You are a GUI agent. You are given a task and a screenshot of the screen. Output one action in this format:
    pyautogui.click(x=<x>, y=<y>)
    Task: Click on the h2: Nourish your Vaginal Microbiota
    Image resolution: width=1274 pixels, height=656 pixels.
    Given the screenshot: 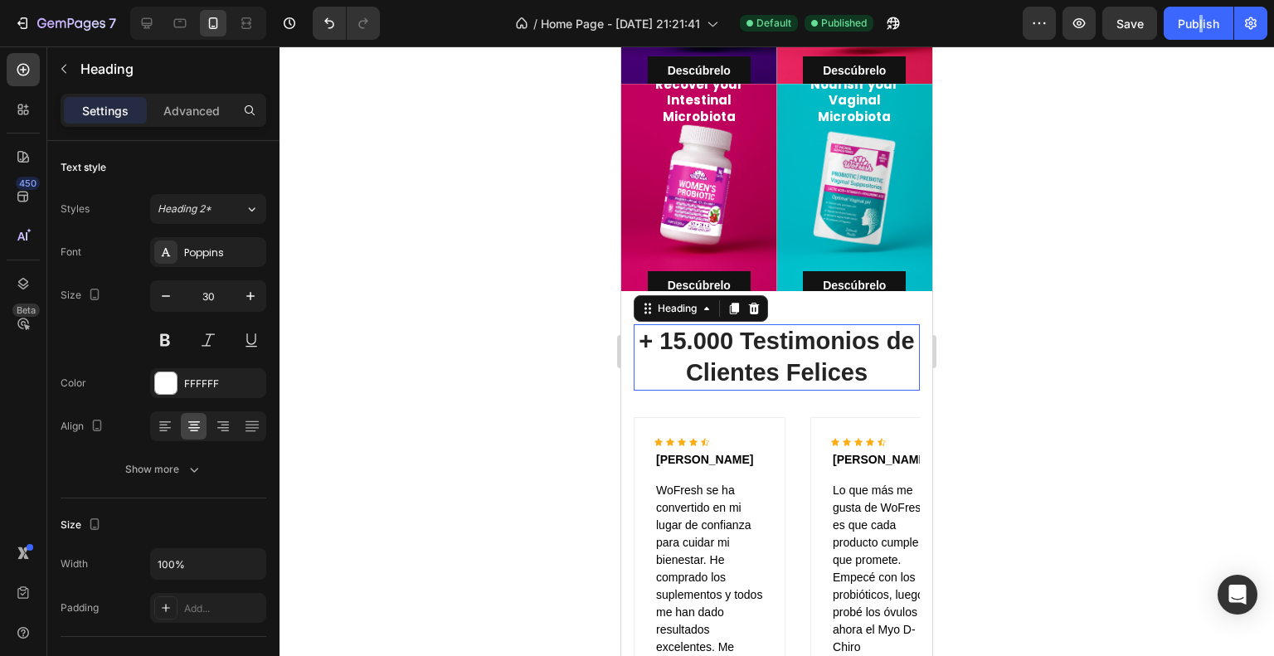 What is the action you would take?
    pyautogui.click(x=234, y=54)
    